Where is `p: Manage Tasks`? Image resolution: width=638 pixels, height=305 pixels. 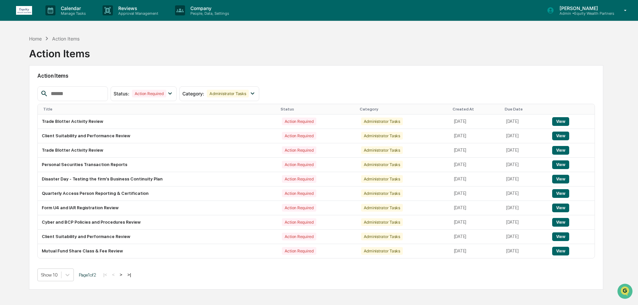 p: Manage Tasks is located at coordinates (72, 13).